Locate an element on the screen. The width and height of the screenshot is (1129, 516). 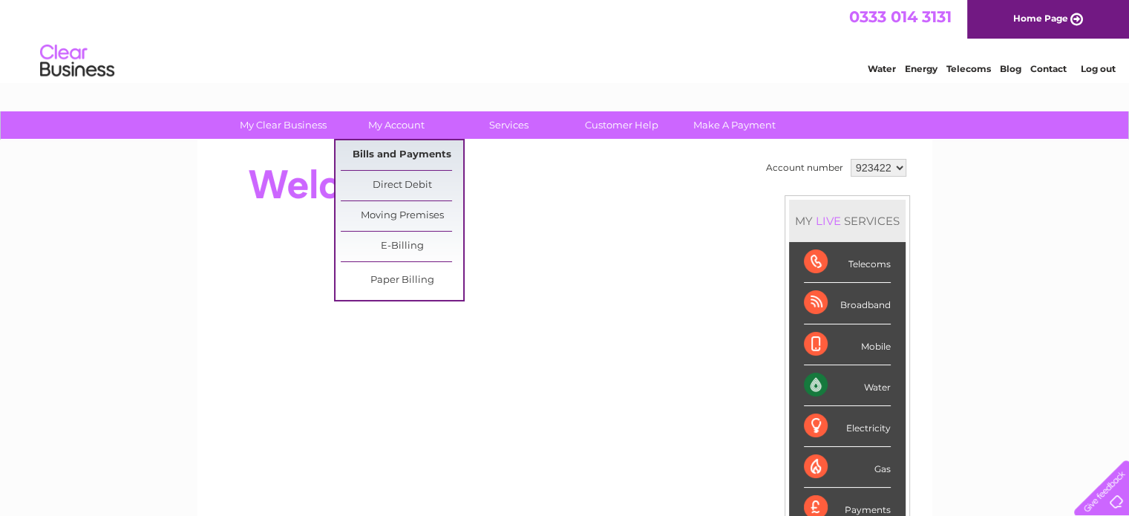
div: Electricity is located at coordinates (847, 426).